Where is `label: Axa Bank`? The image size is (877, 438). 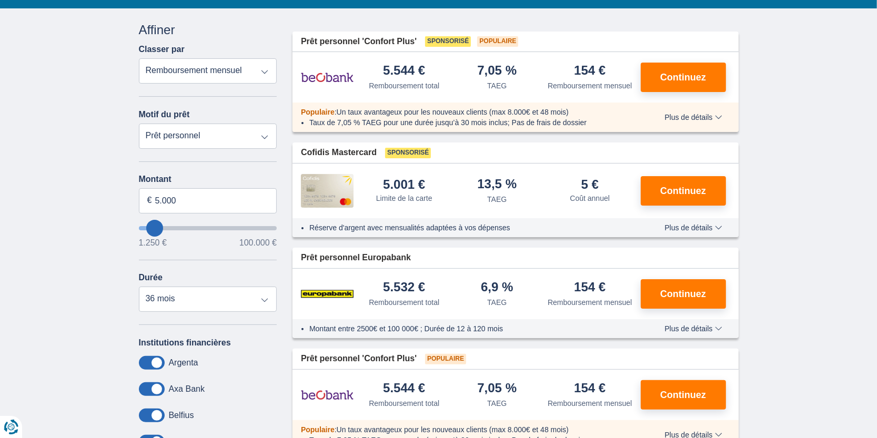
label: Axa Bank is located at coordinates (187, 390).